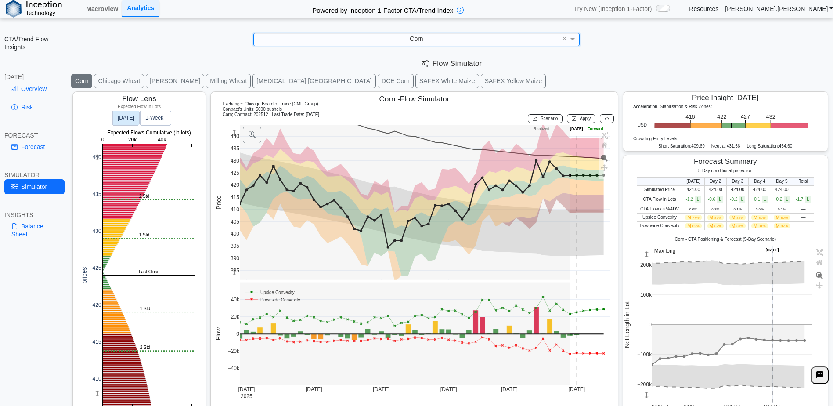  What do you see at coordinates (642, 125) in the screenshot?
I see `span: USD` at bounding box center [642, 125].